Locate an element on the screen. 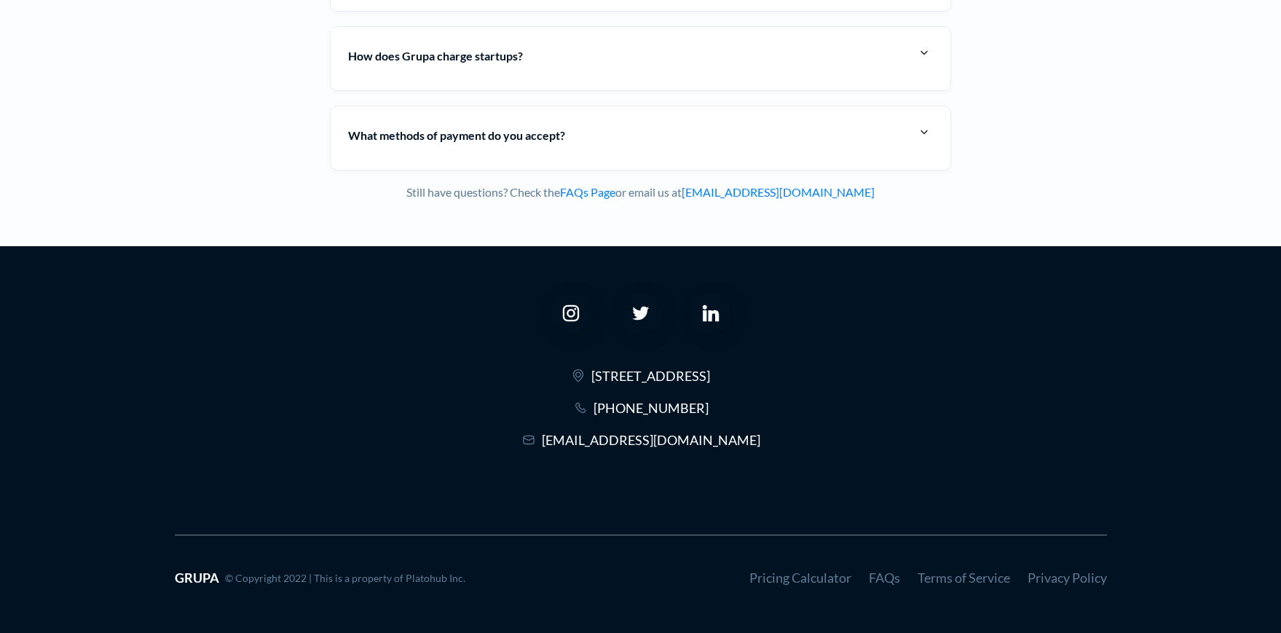  a: Pricing Calculator is located at coordinates (800, 577).